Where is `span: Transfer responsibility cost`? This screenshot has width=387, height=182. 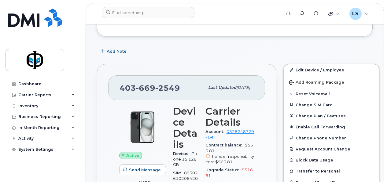
span: Transfer responsibility cost is located at coordinates (230, 159).